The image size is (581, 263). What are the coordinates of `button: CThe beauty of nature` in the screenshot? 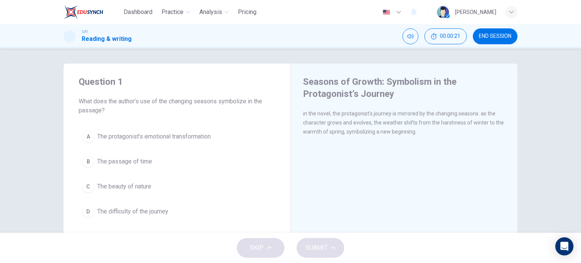 It's located at (177, 186).